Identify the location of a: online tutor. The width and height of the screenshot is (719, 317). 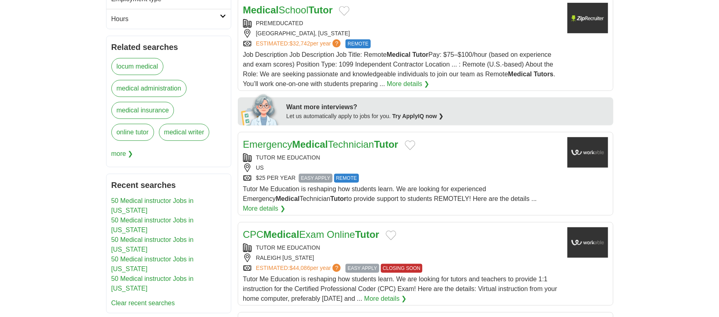
(132, 132).